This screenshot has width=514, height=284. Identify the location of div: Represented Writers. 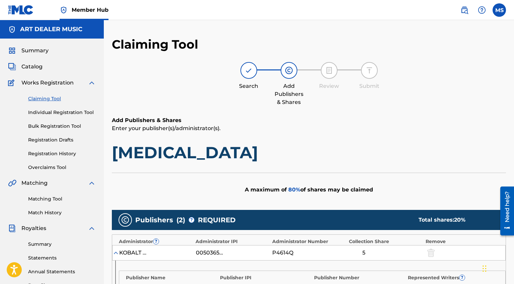
(453, 277).